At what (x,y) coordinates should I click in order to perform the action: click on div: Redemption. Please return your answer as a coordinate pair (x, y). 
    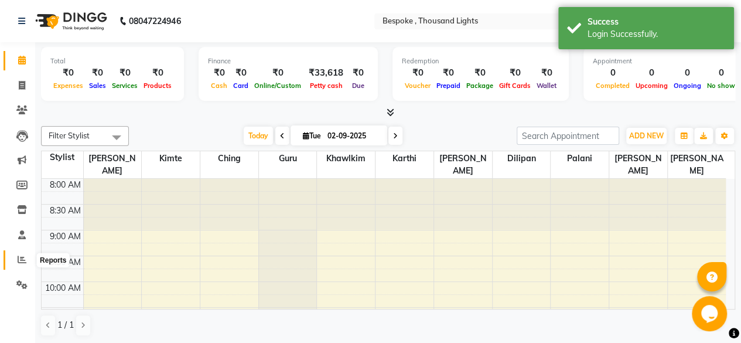
    Looking at the image, I should click on (480, 61).